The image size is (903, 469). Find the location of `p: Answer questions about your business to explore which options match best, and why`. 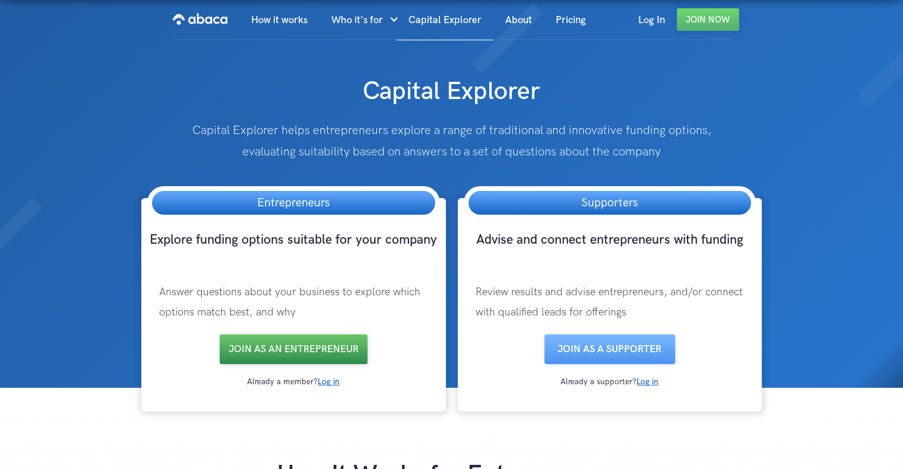

p: Answer questions about your business to explore which options match best, and why is located at coordinates (293, 303).